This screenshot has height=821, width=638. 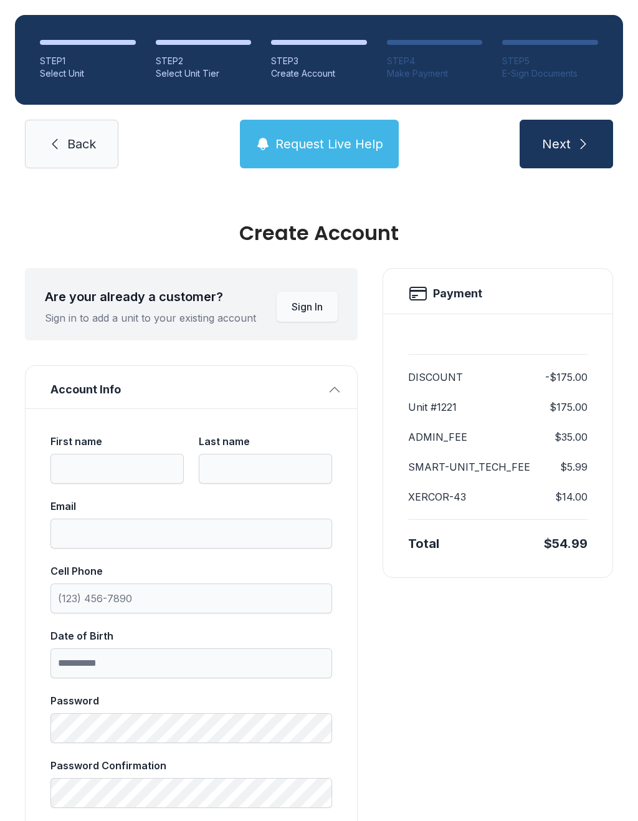 I want to click on input: Cell Phone, so click(x=191, y=598).